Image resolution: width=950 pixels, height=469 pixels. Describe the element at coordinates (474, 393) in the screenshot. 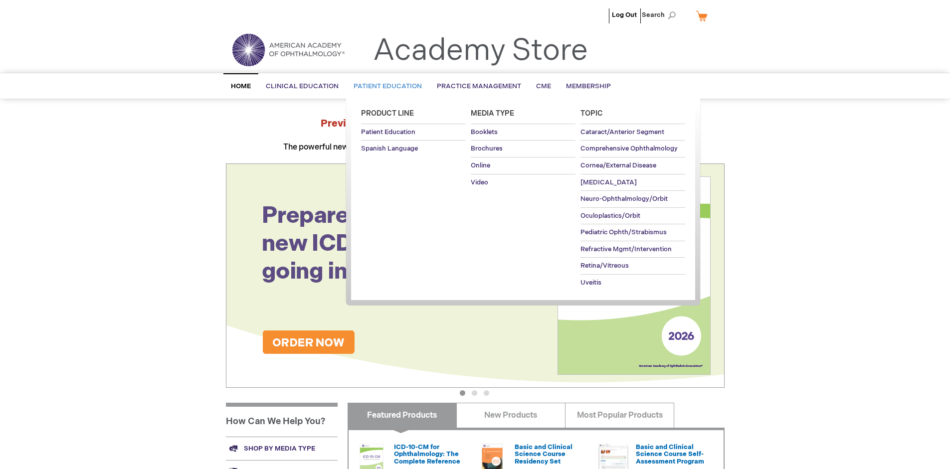

I see `button: 2 of 3` at that location.